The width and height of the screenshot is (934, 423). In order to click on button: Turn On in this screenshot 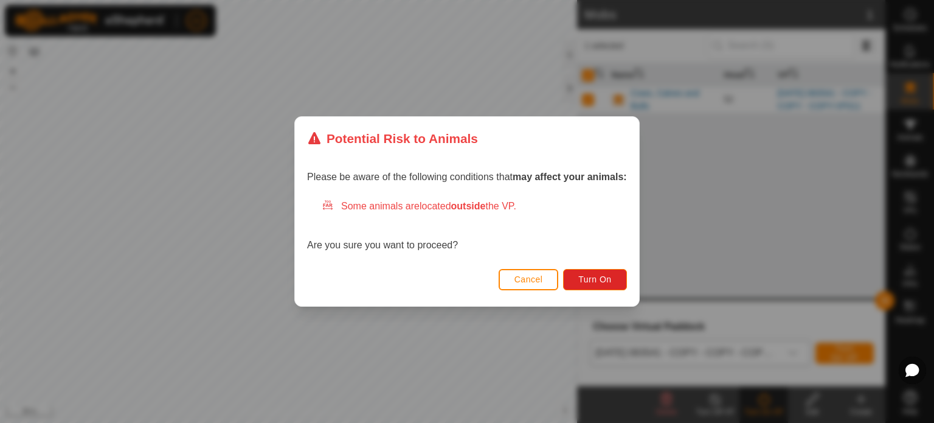, I will do `click(596, 279)`.